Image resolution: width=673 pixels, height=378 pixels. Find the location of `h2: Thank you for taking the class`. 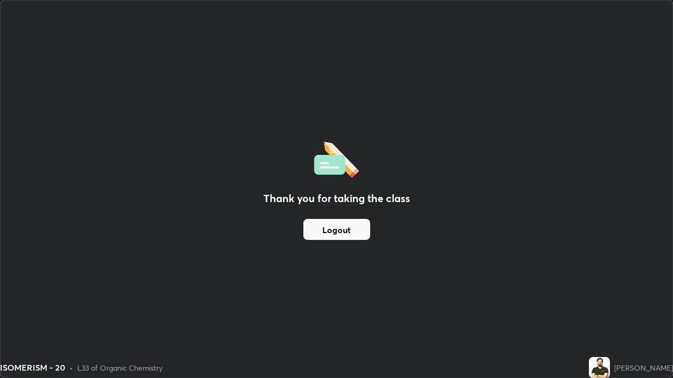

h2: Thank you for taking the class is located at coordinates (336, 199).